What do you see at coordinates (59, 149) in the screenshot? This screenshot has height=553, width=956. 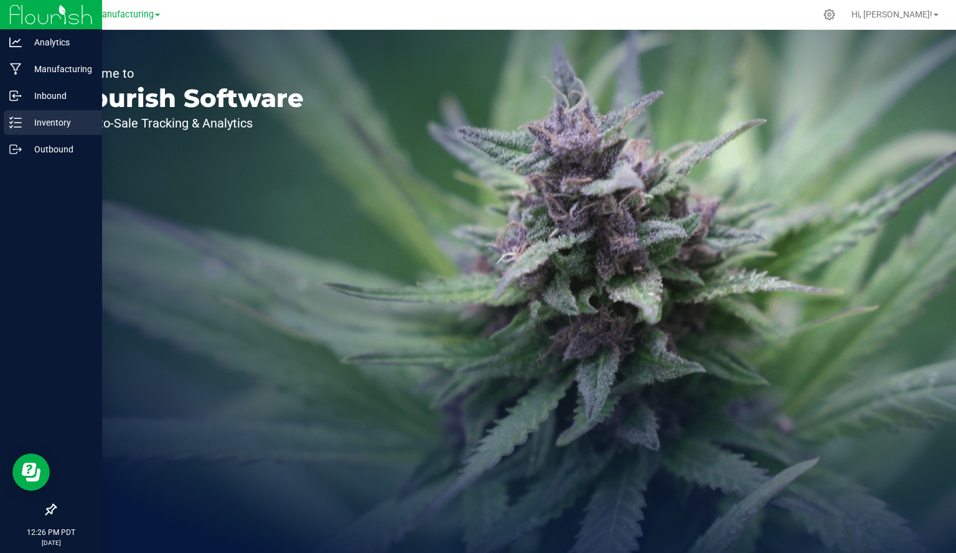 I see `p: Outbound` at bounding box center [59, 149].